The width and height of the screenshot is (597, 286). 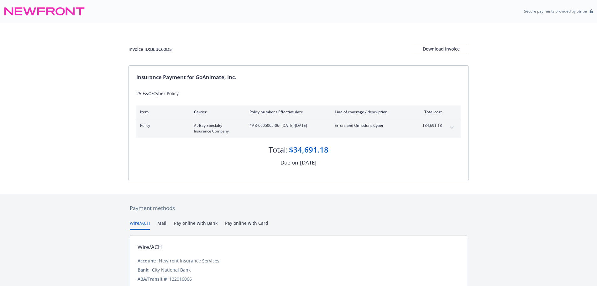 I want to click on div: Line of coverage / description, so click(x=371, y=112).